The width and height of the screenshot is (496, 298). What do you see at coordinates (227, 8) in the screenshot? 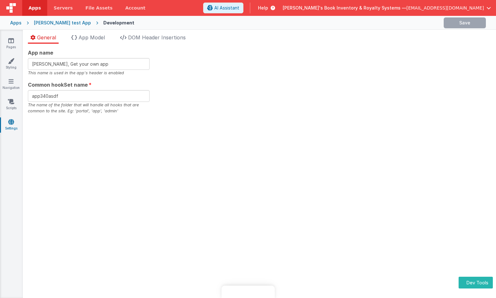
I see `span: AI Assistant` at bounding box center [227, 8].